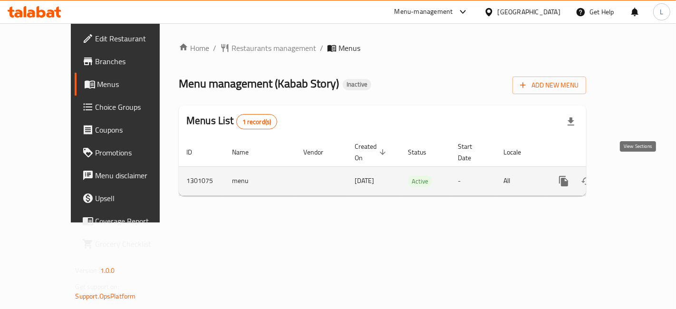 This screenshot has width=676, height=309. What do you see at coordinates (424, 12) in the screenshot?
I see `div: Menu-management` at bounding box center [424, 12].